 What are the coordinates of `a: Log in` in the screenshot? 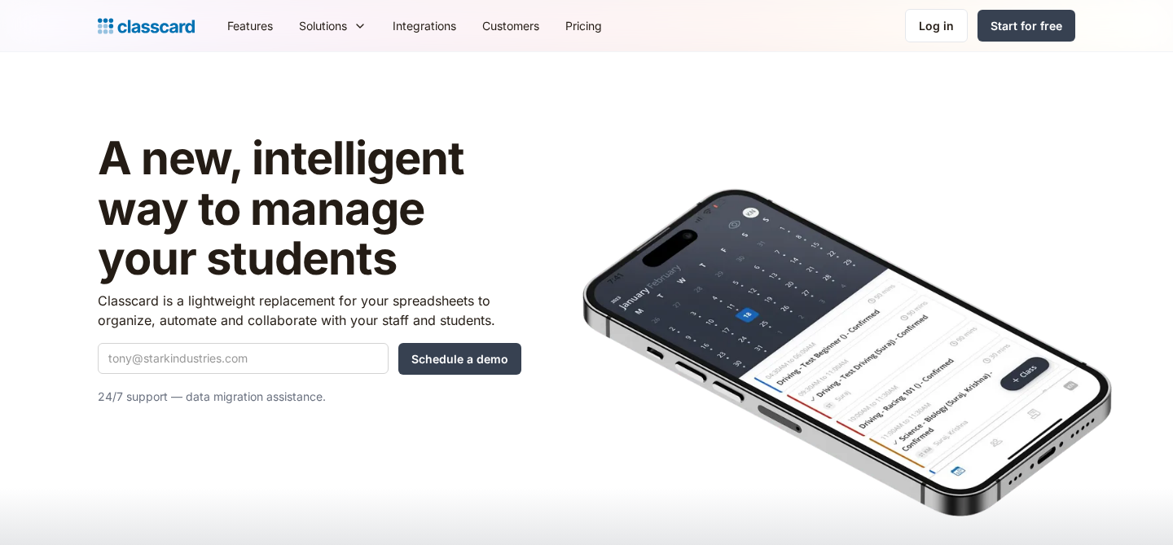 It's located at (936, 25).